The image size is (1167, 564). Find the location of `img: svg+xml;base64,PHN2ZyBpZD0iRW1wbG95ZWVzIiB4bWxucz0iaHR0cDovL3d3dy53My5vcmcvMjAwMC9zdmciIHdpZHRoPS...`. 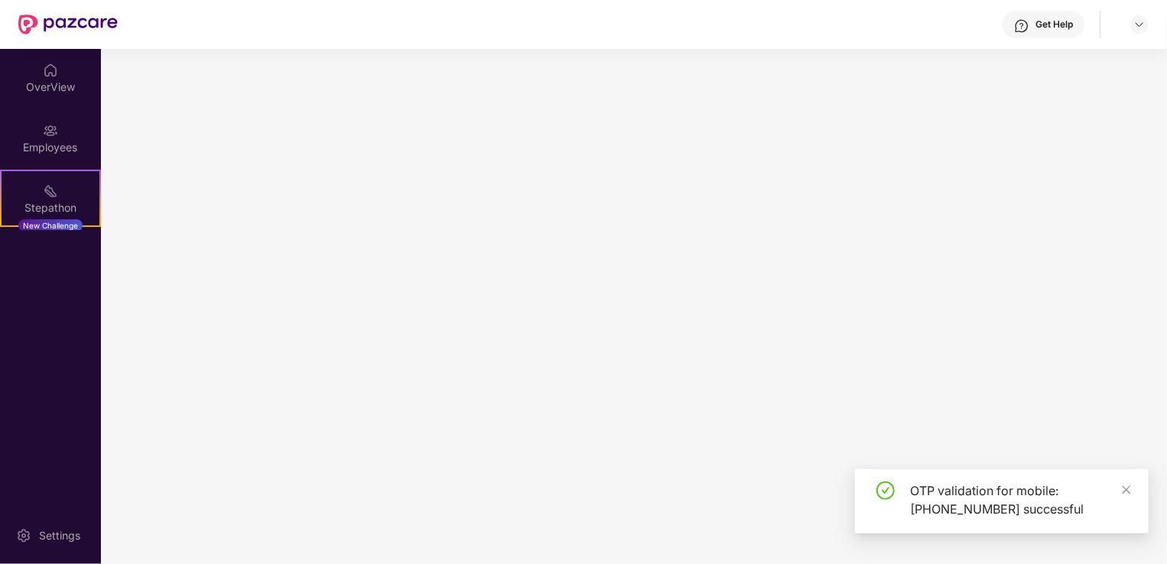

img: svg+xml;base64,PHN2ZyBpZD0iRW1wbG95ZWVzIiB4bWxucz0iaHR0cDovL3d3dy53My5vcmcvMjAwMC9zdmciIHdpZHRoPS... is located at coordinates (50, 131).